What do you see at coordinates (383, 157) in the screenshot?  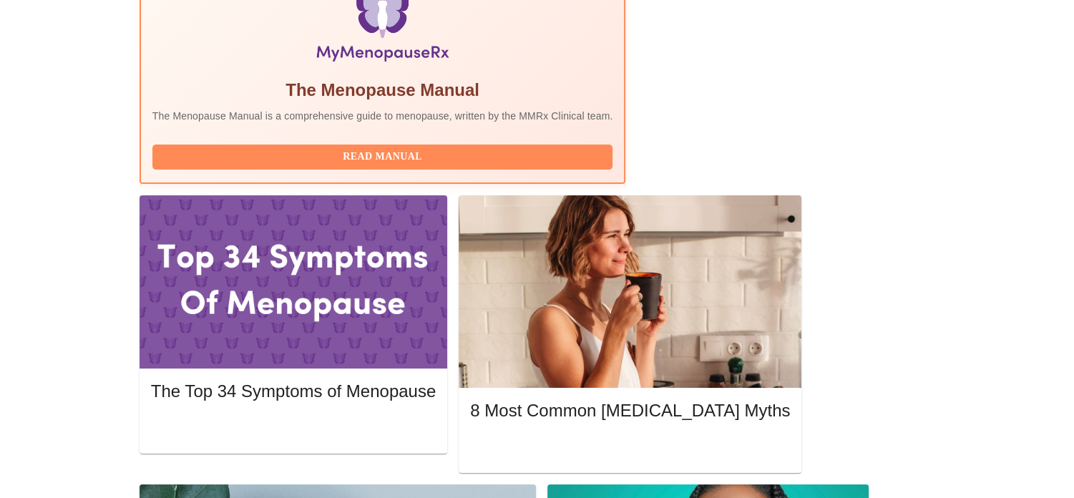 I see `span: Read Manual` at bounding box center [383, 157].